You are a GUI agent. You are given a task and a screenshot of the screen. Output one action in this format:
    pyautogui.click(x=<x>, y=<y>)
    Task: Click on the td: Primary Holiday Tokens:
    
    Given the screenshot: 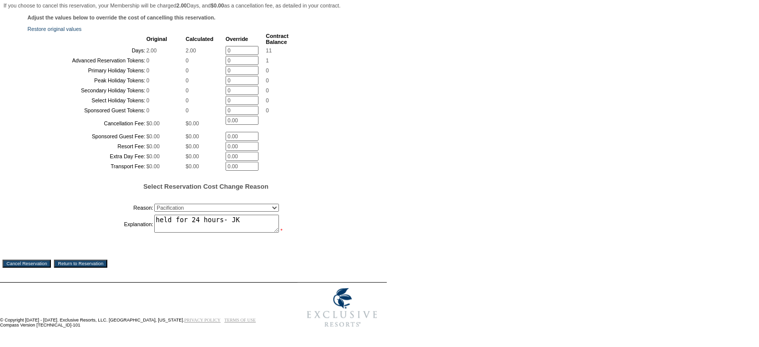 What is the action you would take?
    pyautogui.click(x=87, y=70)
    